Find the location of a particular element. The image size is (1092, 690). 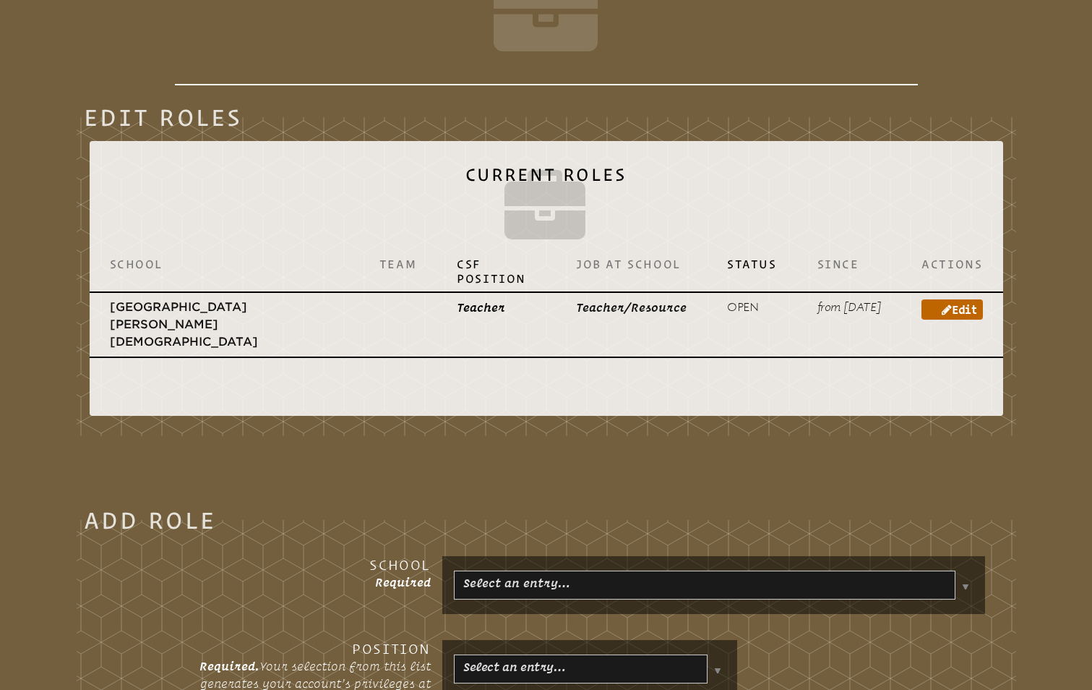

p: School is located at coordinates (224, 264).